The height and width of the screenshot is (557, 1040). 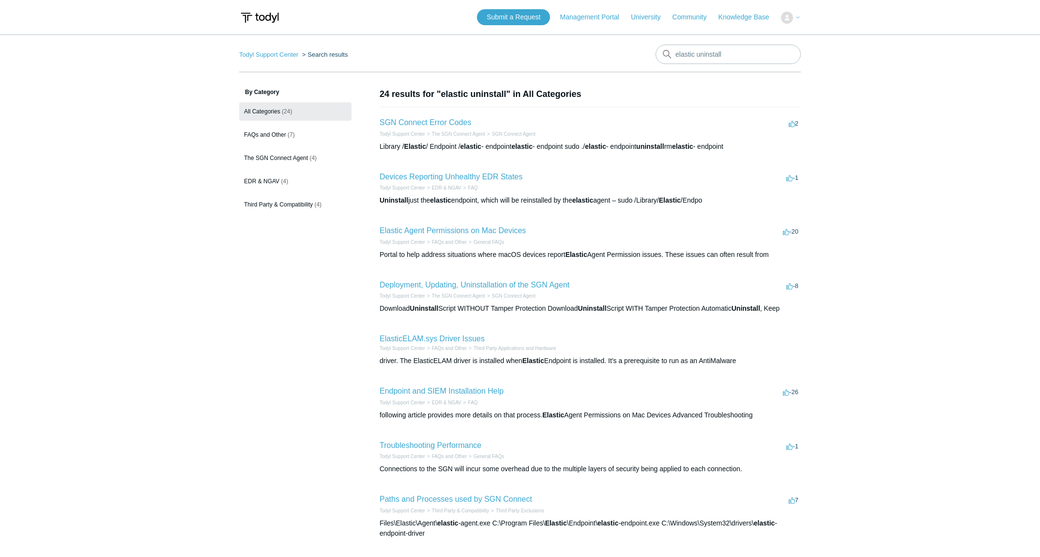 What do you see at coordinates (451, 176) in the screenshot?
I see `a: Devices Reporting Unhealthy EDR States` at bounding box center [451, 176].